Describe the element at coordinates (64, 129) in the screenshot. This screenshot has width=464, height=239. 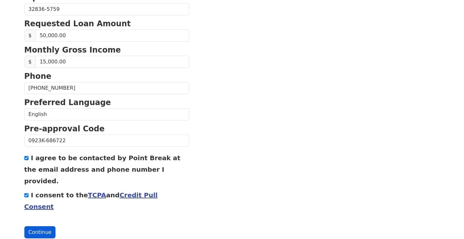
I see `strong: Pre-approval Code` at that location.